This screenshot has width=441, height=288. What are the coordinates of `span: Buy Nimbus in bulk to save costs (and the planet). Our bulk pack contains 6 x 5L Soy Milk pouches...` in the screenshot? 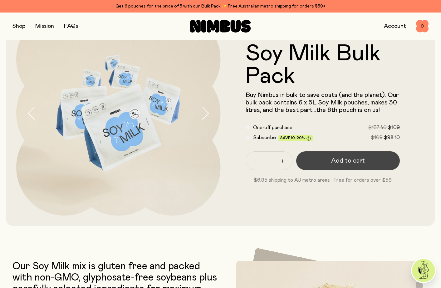 It's located at (322, 102).